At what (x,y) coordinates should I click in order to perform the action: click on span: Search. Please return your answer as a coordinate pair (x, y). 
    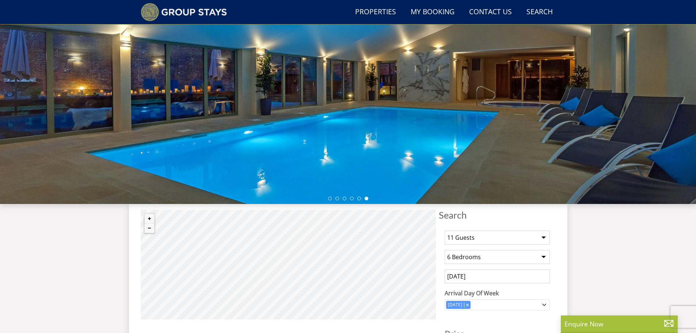
    Looking at the image, I should click on (497, 215).